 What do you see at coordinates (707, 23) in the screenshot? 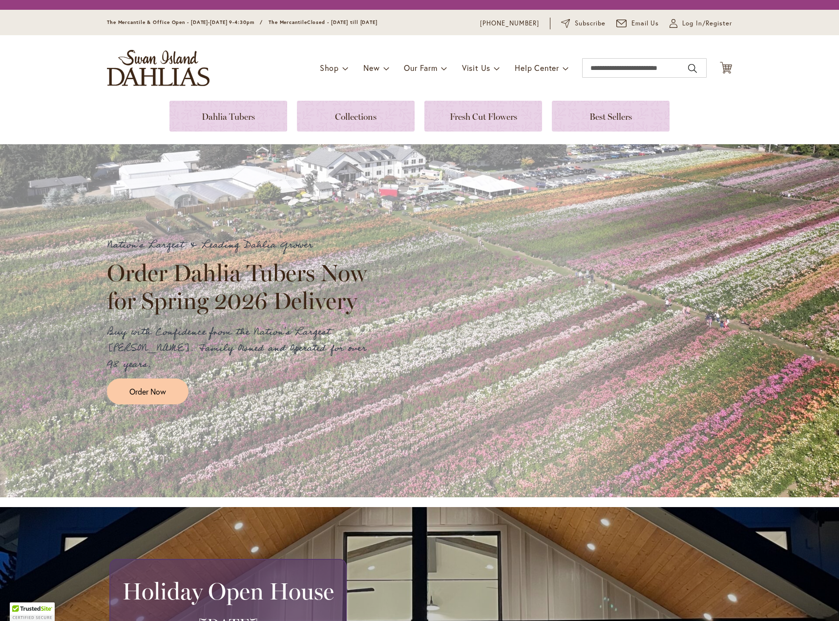
I see `span: Log In/Register` at bounding box center [707, 23].